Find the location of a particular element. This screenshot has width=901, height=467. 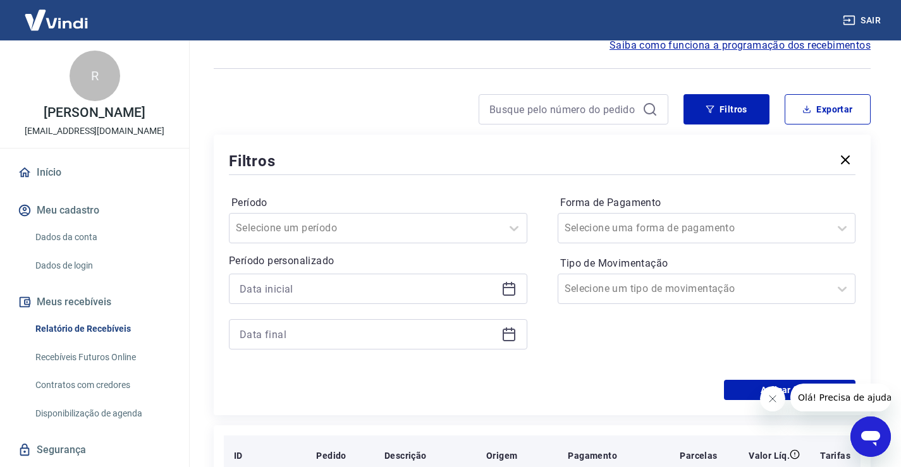

span: Olá! Precisa de ajuda? is located at coordinates (57, 14).